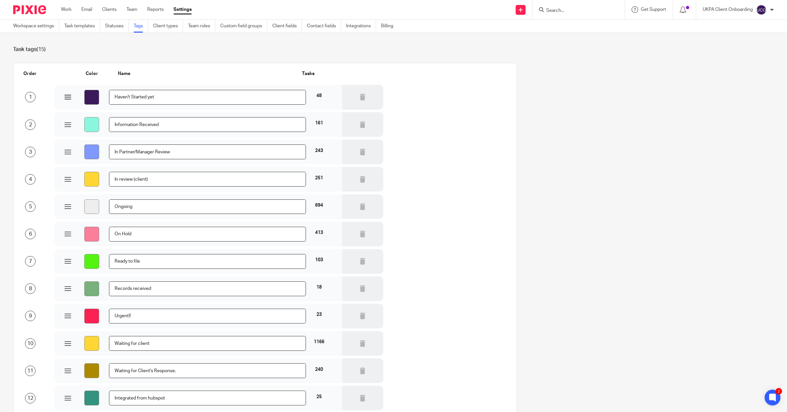 The height and width of the screenshot is (412, 787). What do you see at coordinates (319, 288) in the screenshot?
I see `label: 18` at bounding box center [319, 288].